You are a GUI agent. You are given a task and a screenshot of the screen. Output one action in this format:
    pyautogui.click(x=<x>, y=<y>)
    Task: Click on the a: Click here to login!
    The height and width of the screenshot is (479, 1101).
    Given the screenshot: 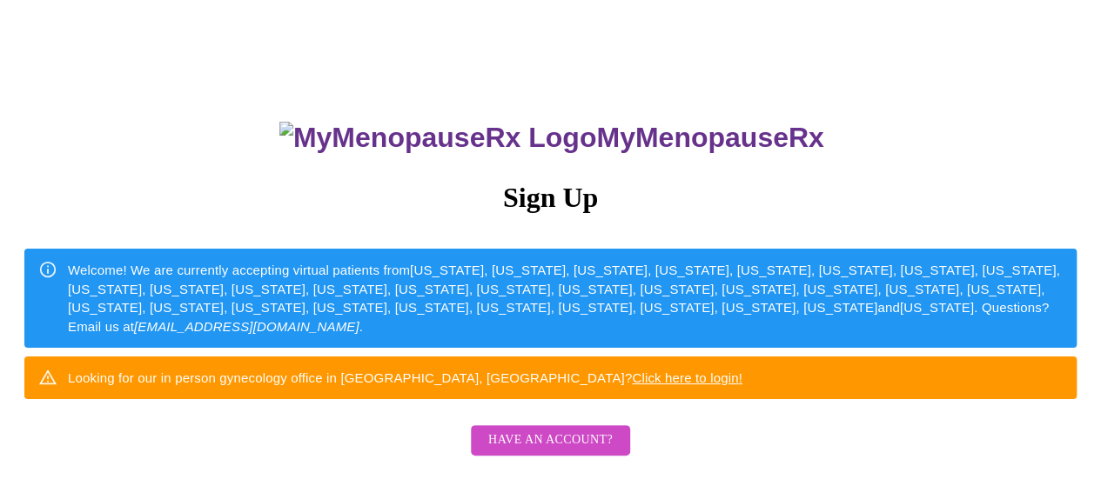 What is the action you would take?
    pyautogui.click(x=687, y=378)
    